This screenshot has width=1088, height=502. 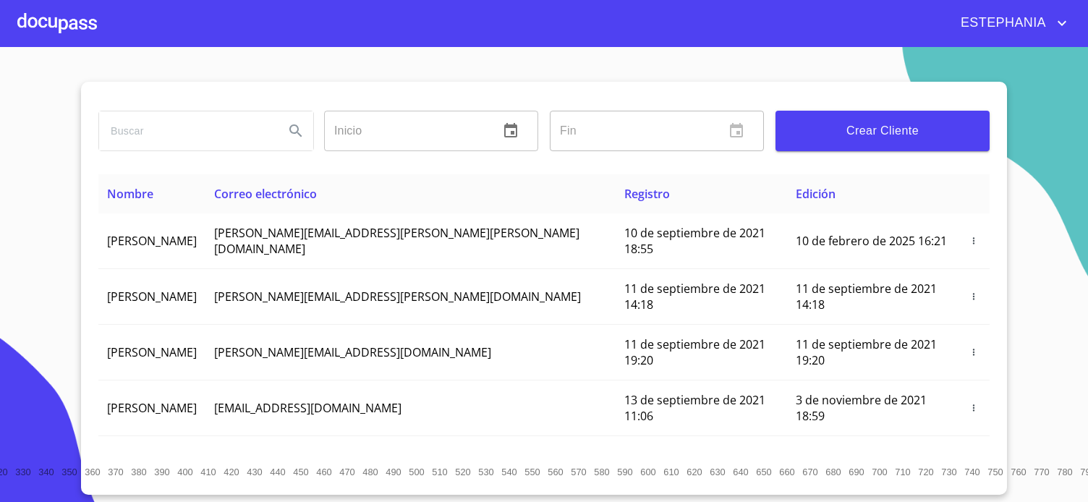 What do you see at coordinates (509, 472) in the screenshot?
I see `button: 540` at bounding box center [509, 472].